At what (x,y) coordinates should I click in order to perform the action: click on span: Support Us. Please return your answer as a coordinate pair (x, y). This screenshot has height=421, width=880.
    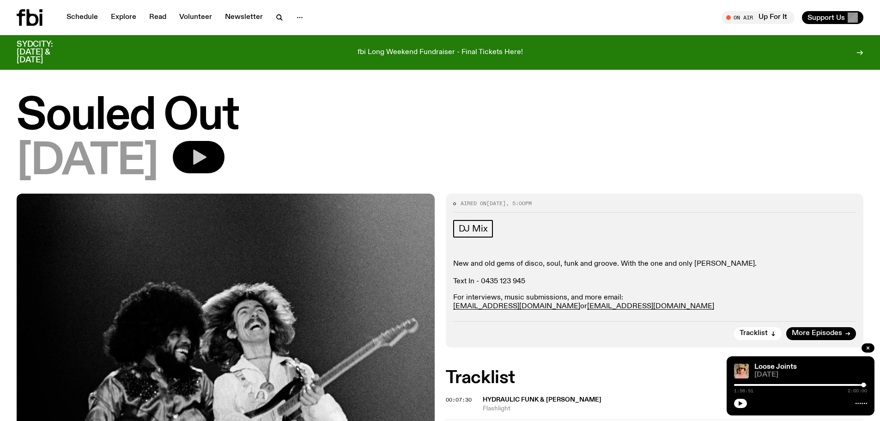
    Looking at the image, I should click on (826, 18).